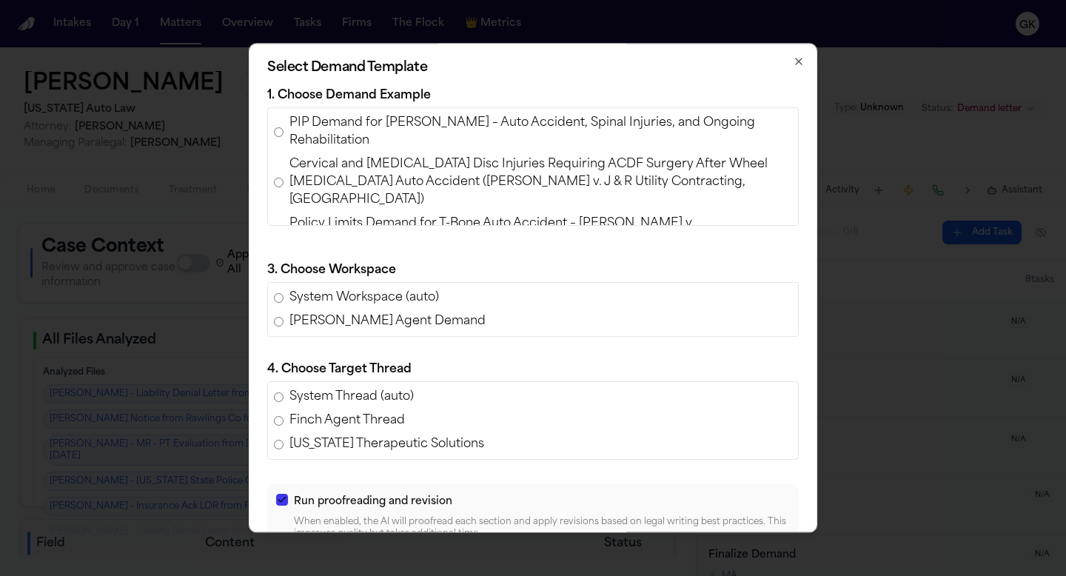 The height and width of the screenshot is (576, 1066). I want to click on span: System Thread (auto), so click(352, 397).